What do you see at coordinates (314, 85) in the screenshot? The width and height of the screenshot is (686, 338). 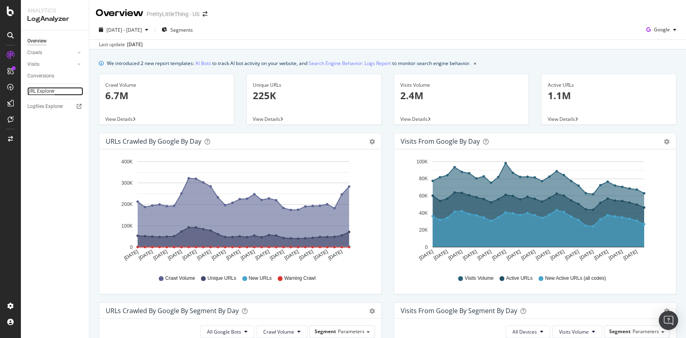 I see `div: Unique URLs` at bounding box center [314, 85].